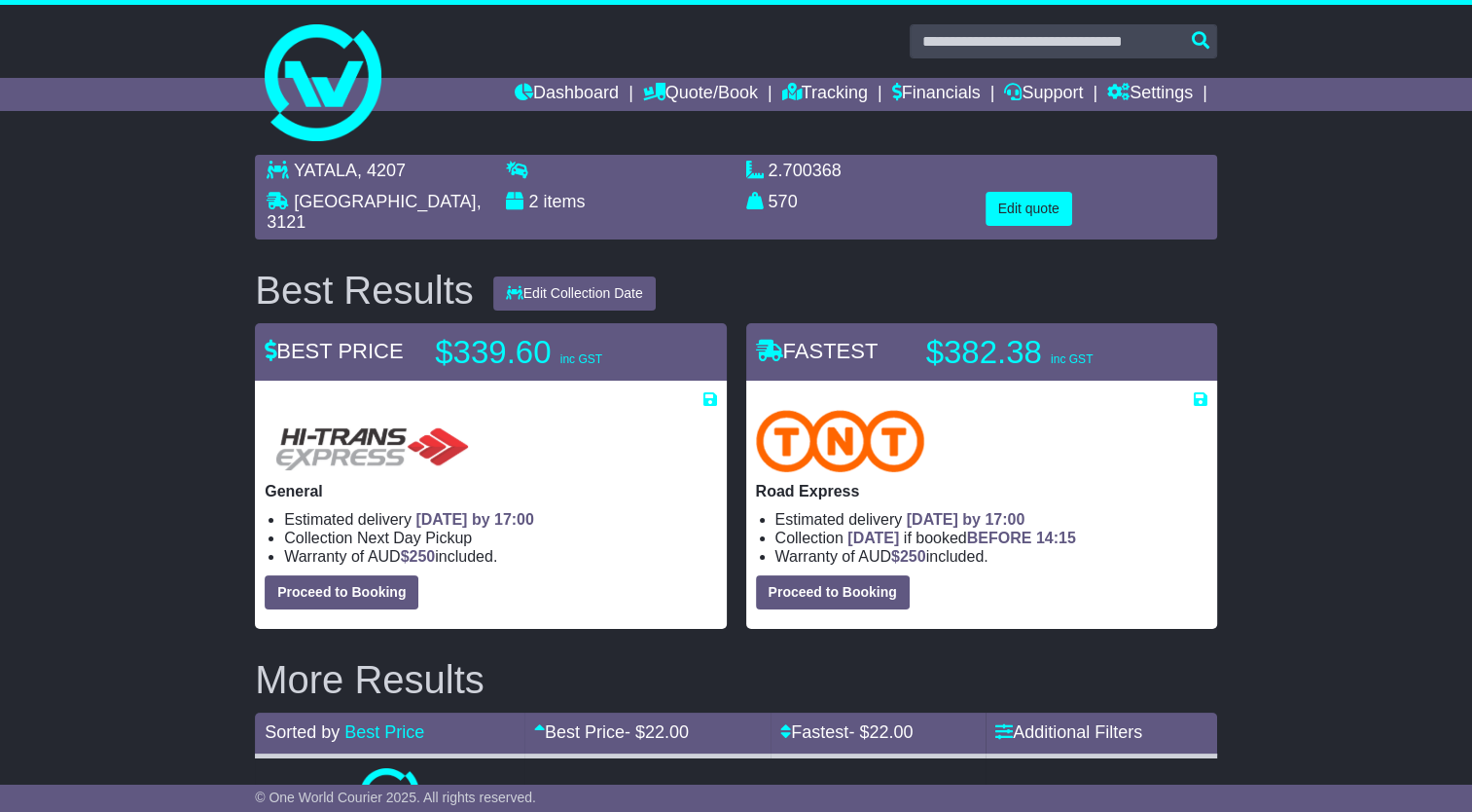 The height and width of the screenshot is (812, 1472). I want to click on button: Edit Collection Date, so click(574, 293).